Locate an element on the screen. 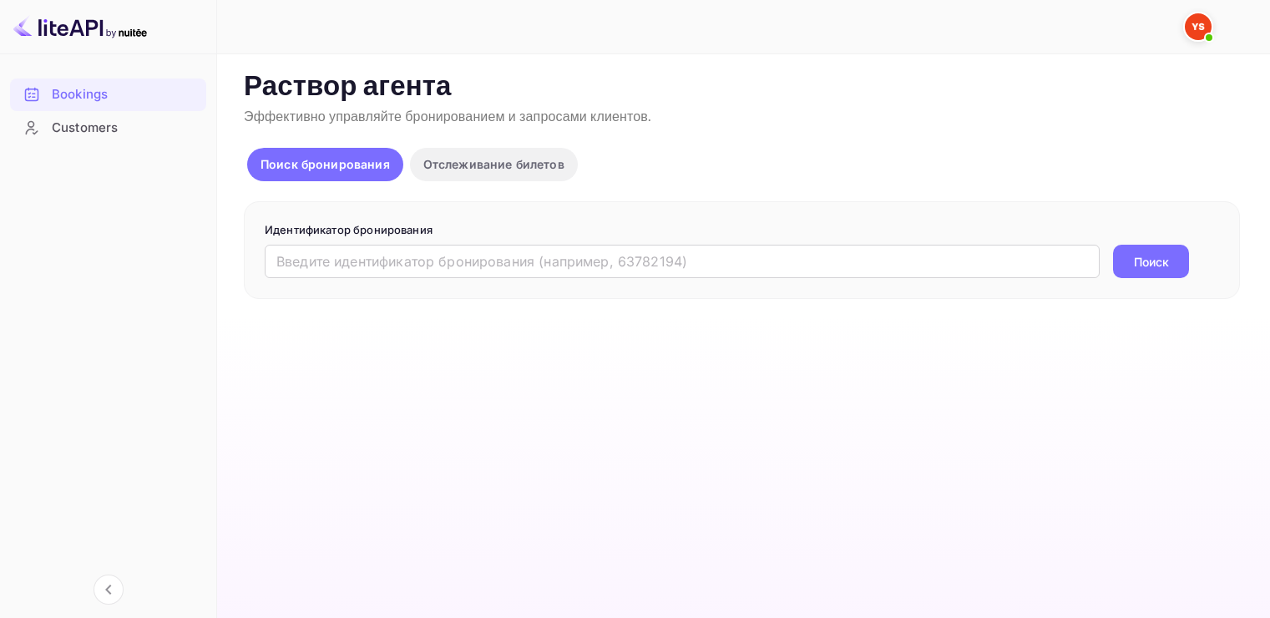  input: Введите идентификатор бронирования (например, 63782194) is located at coordinates (682, 261).